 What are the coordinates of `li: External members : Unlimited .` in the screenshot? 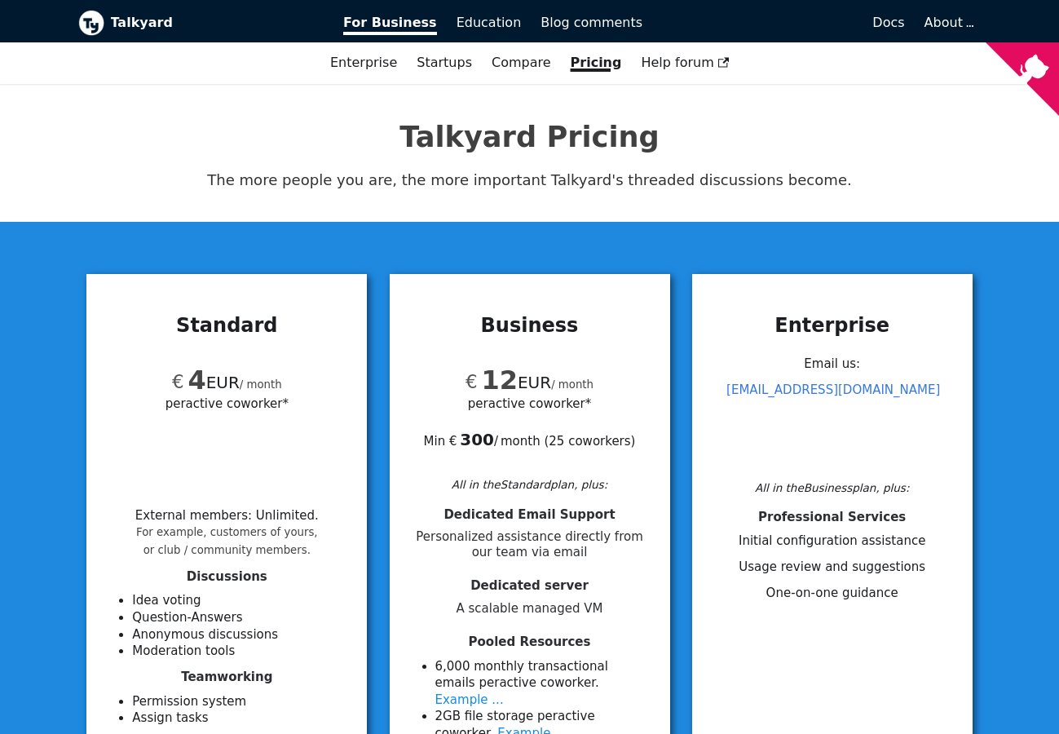 It's located at (227, 532).